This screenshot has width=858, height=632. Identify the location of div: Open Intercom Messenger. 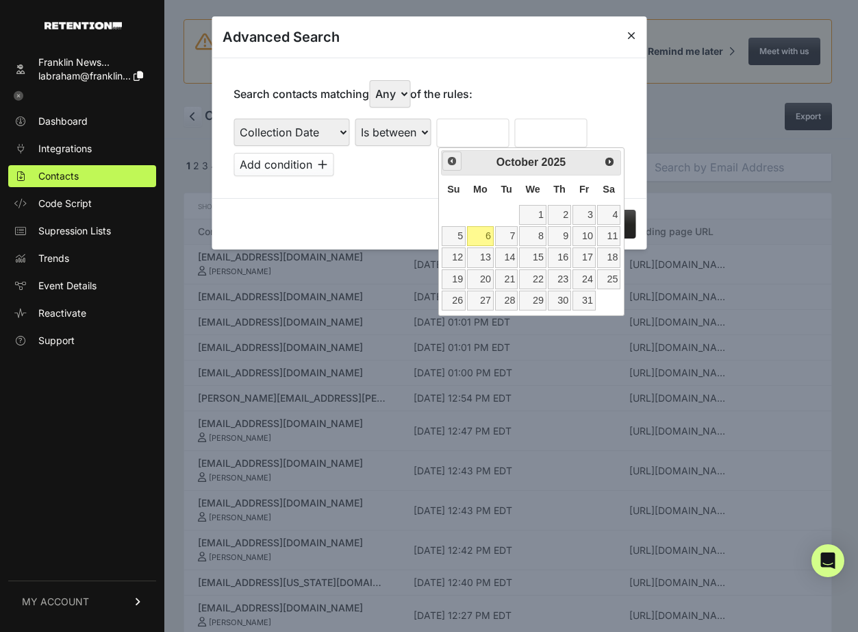
(828, 560).